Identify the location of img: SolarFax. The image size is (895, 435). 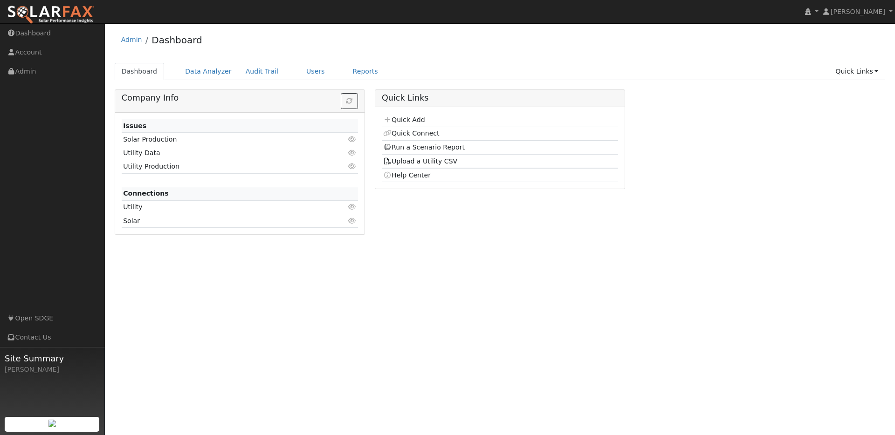
(51, 15).